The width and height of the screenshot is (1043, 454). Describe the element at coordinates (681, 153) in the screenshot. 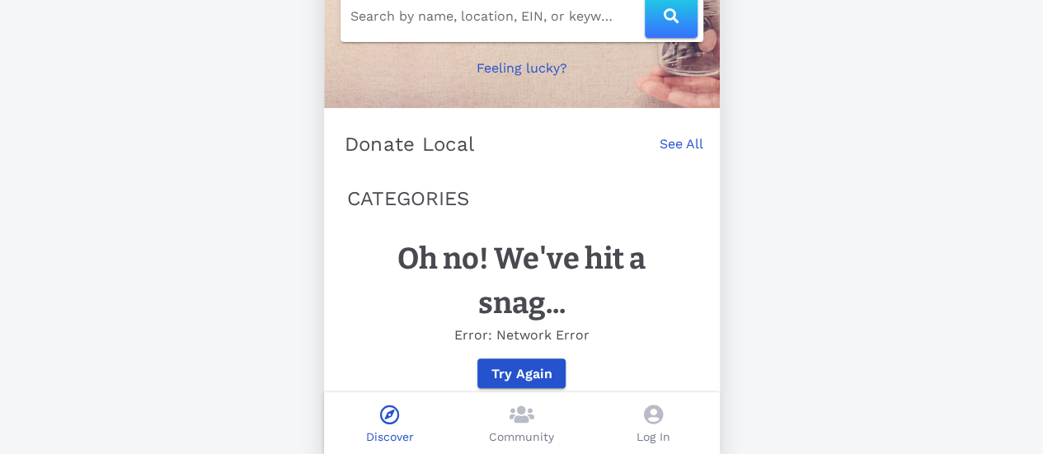

I see `a: See All` at that location.